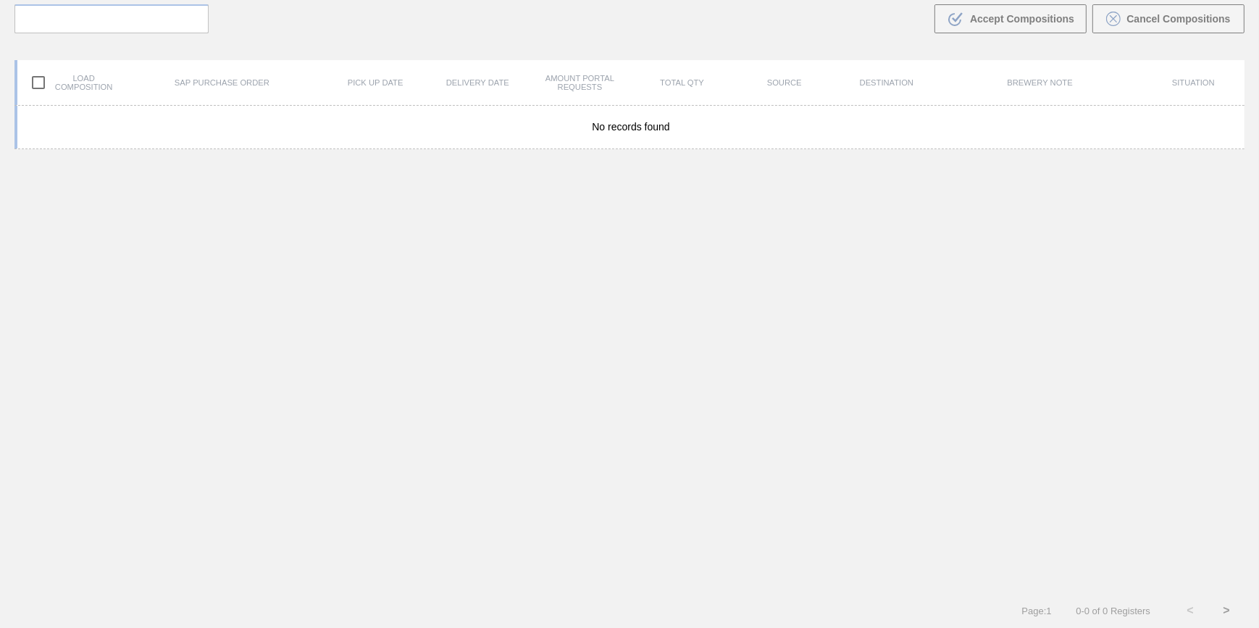  Describe the element at coordinates (222, 83) in the screenshot. I see `div: SAP Purchase Order` at that location.